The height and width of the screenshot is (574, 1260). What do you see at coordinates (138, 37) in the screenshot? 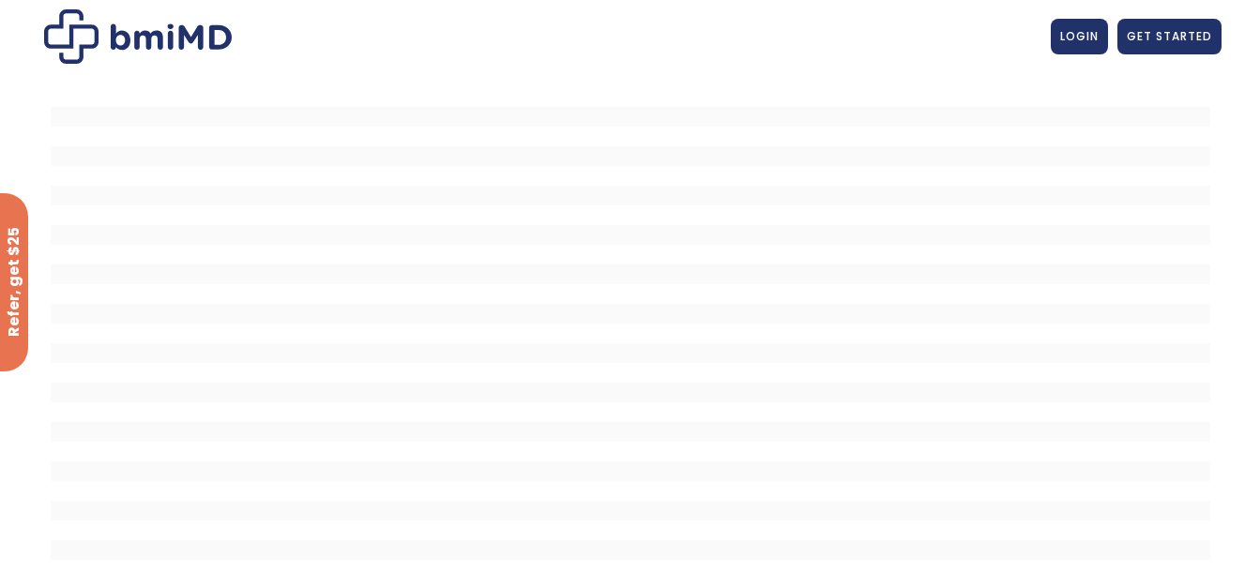
I see `img: Patient Messaging Portal` at bounding box center [138, 37].